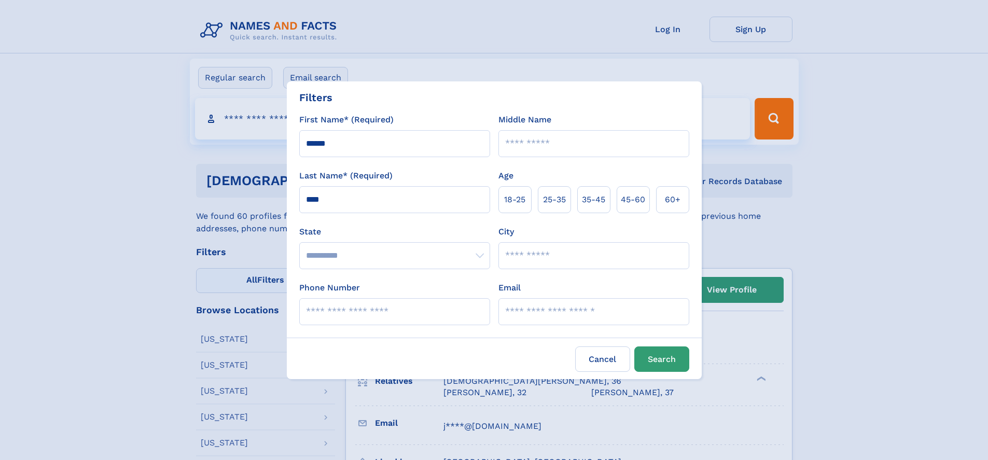 The image size is (988, 460). Describe the element at coordinates (346, 120) in the screenshot. I see `label: First Name* (Required)` at that location.